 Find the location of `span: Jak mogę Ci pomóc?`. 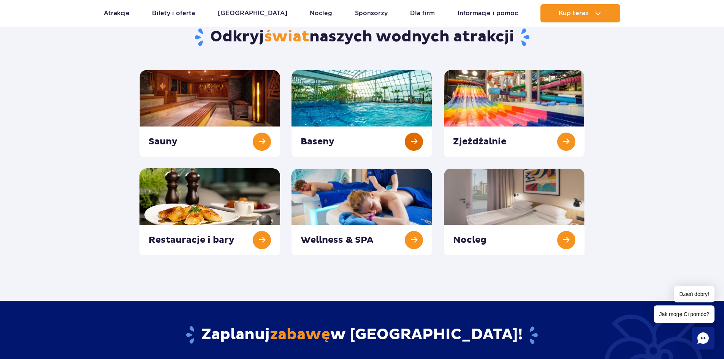

span: Jak mogę Ci pomóc? is located at coordinates (684, 314).